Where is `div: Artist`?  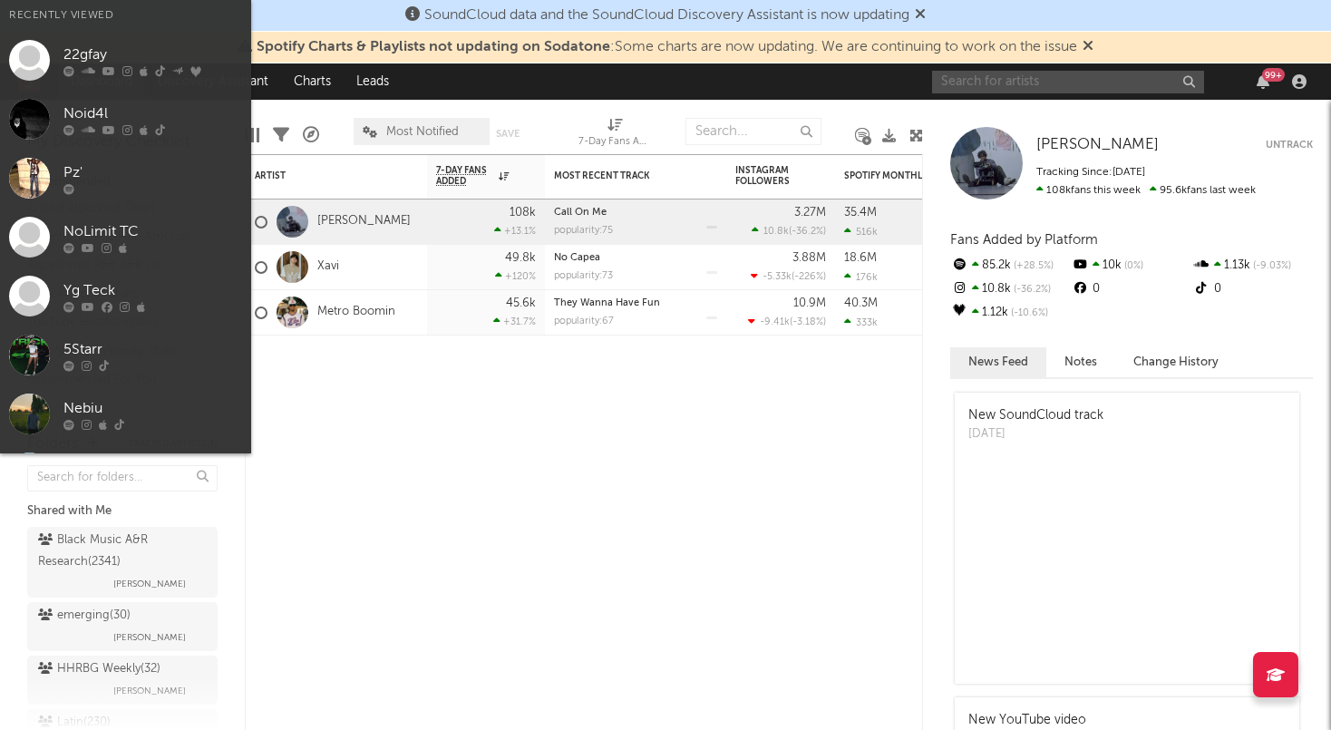 div: Artist is located at coordinates (323, 176).